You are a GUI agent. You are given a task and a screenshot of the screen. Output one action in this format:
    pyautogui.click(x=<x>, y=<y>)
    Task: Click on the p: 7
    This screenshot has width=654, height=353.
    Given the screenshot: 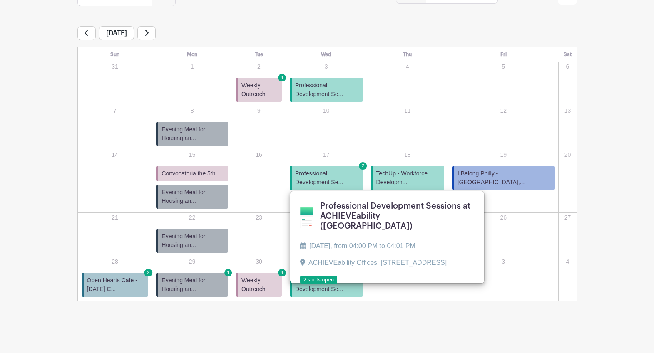 What is the action you would take?
    pyautogui.click(x=115, y=111)
    